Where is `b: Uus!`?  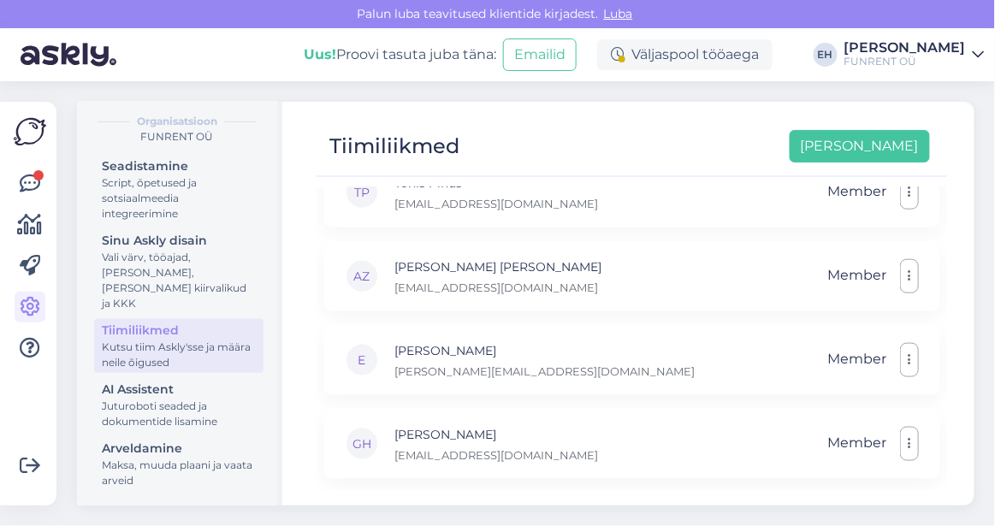
b: Uus! is located at coordinates (320, 54).